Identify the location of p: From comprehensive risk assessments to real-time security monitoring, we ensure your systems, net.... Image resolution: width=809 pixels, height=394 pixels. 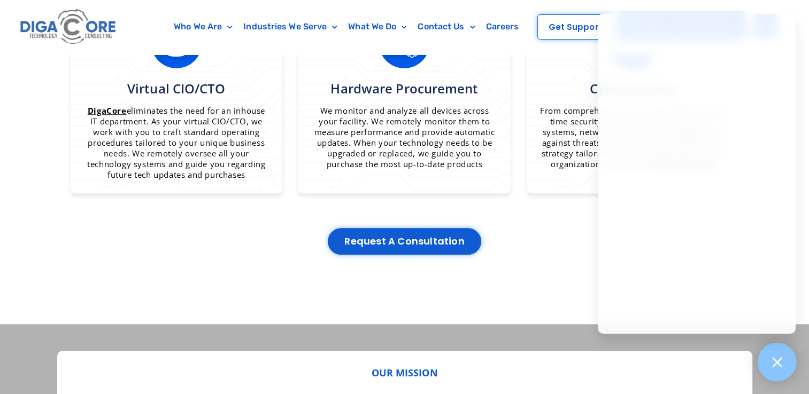
(632, 137).